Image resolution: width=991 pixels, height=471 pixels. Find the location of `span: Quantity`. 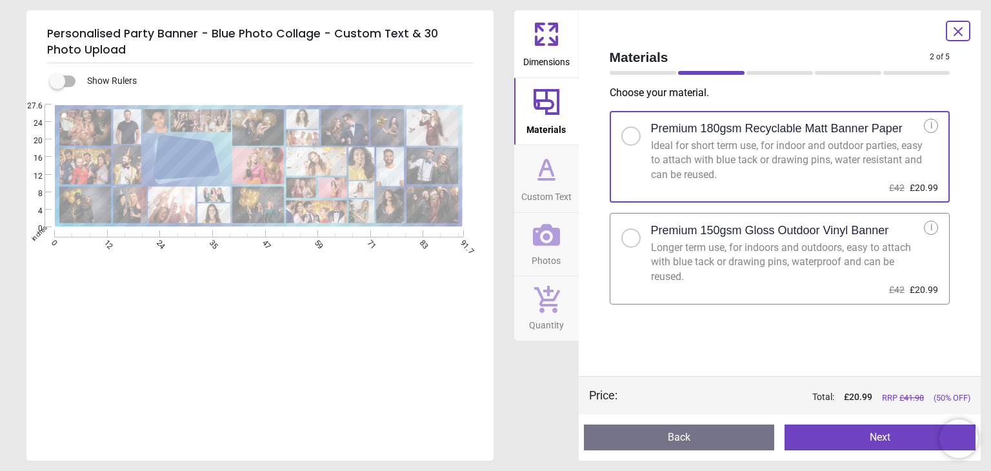

span: Quantity is located at coordinates (547, 323).